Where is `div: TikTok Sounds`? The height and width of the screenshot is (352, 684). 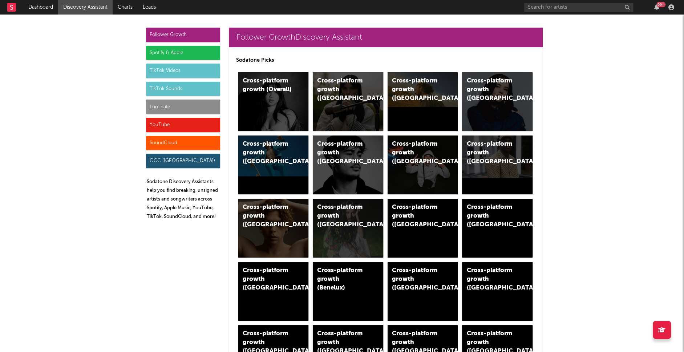 div: TikTok Sounds is located at coordinates (183, 89).